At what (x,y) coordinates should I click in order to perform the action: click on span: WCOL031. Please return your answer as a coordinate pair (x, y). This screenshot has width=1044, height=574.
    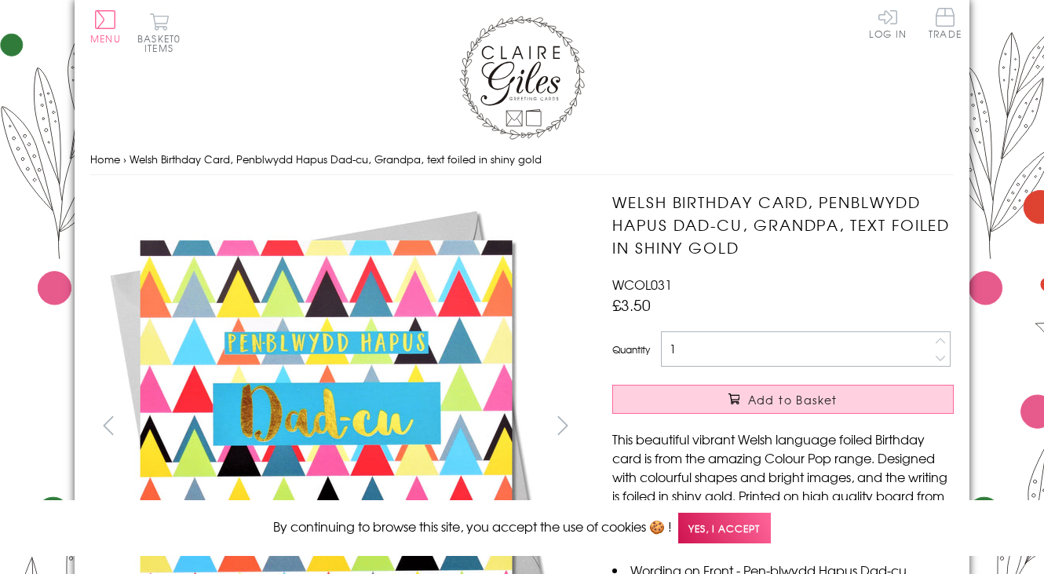
    Looking at the image, I should click on (642, 284).